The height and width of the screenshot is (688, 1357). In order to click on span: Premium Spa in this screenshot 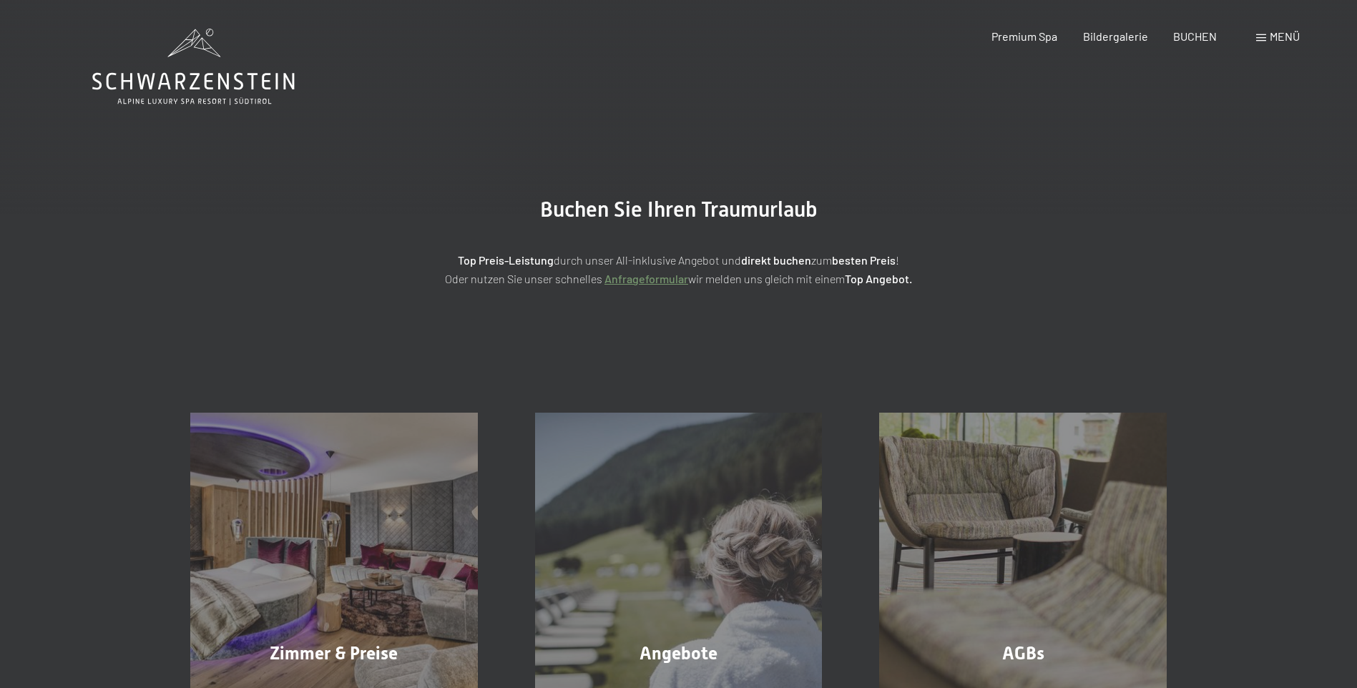, I will do `click(1025, 36)`.